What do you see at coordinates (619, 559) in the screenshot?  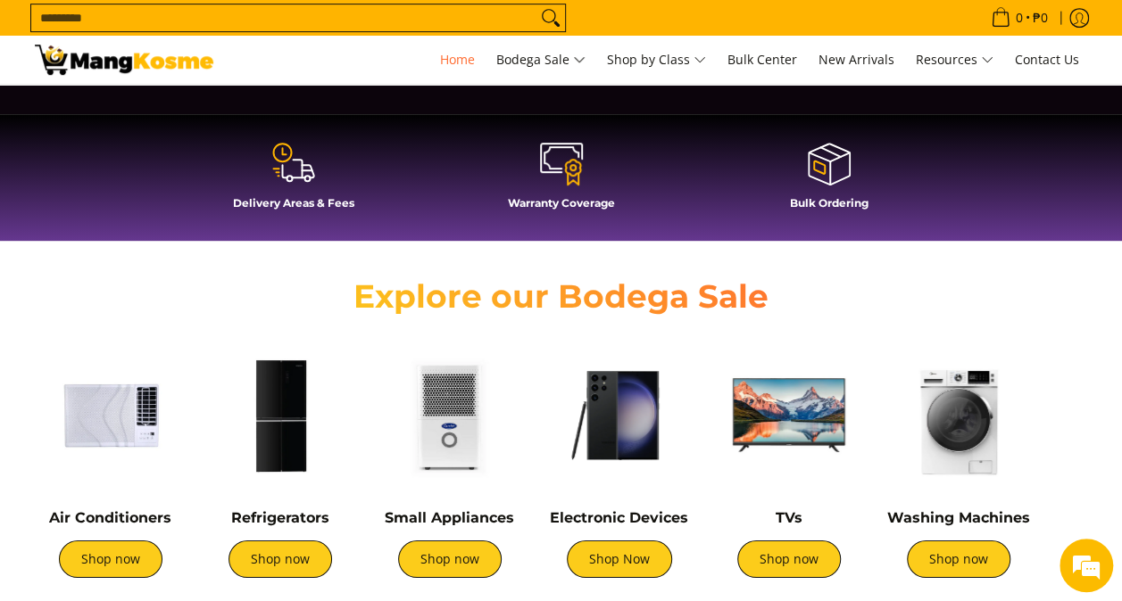 I see `a: Shop Now` at bounding box center [619, 559].